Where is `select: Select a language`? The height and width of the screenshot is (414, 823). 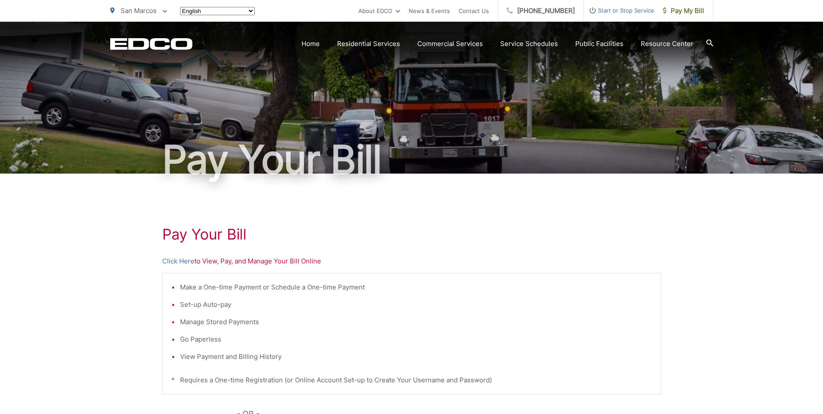
select: Select a language is located at coordinates (217, 11).